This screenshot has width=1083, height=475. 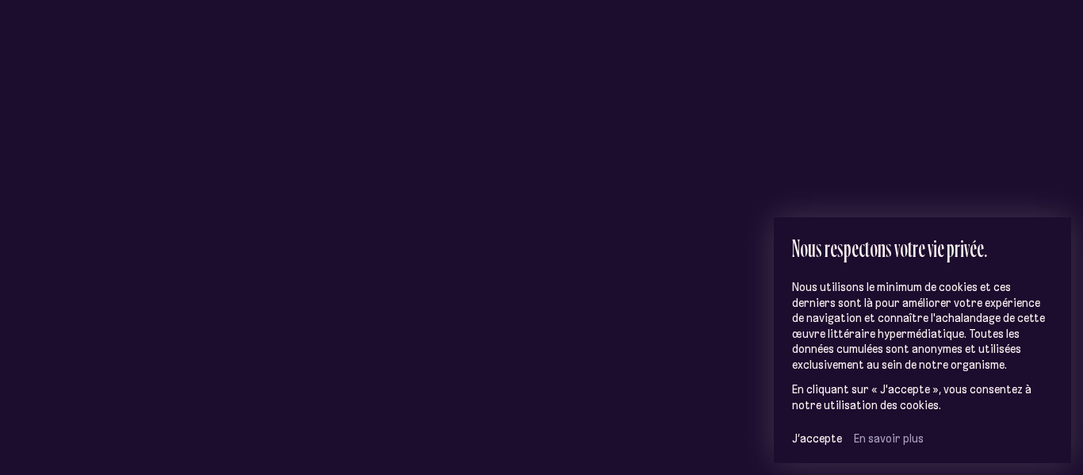 What do you see at coordinates (816, 438) in the screenshot?
I see `button: J’accepte` at bounding box center [816, 438].